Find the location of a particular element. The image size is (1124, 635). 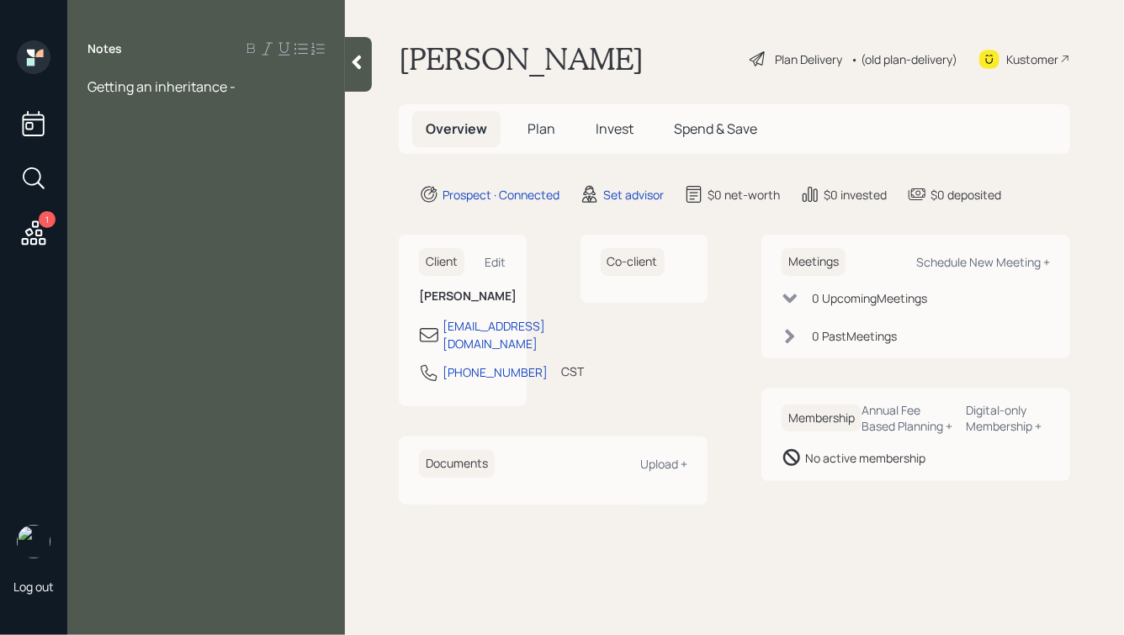

div: 1 is located at coordinates (47, 220).